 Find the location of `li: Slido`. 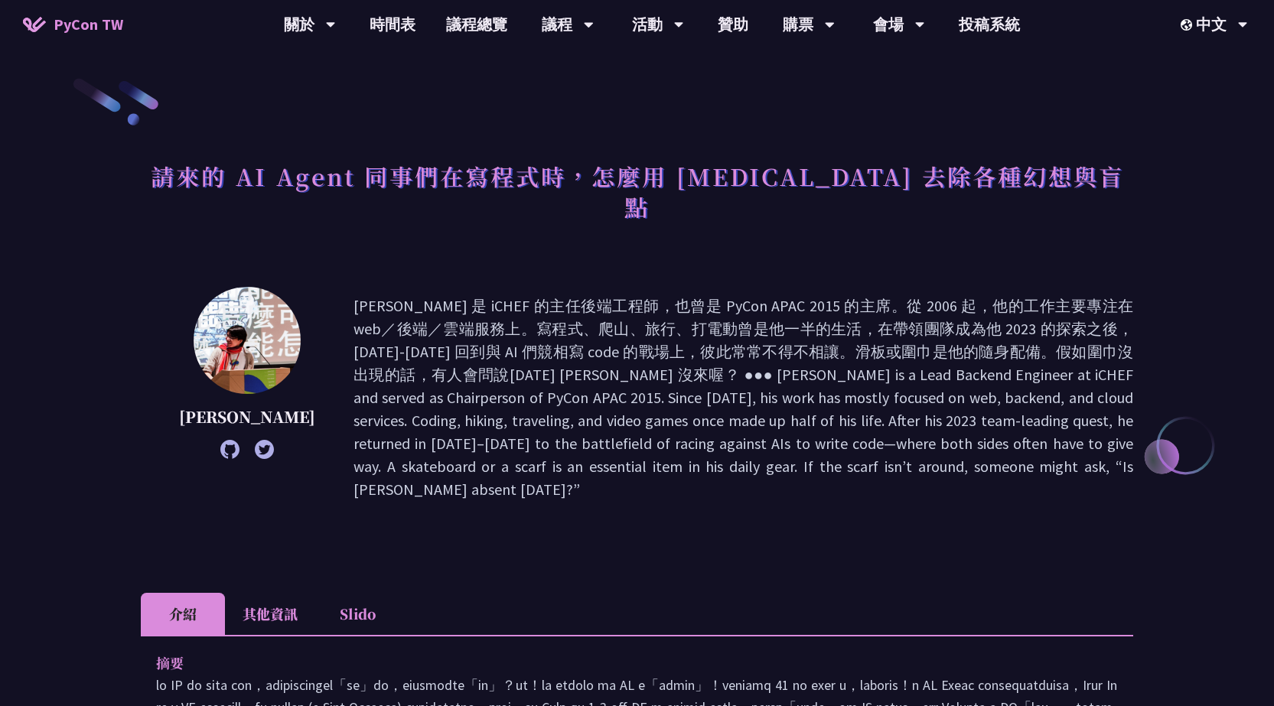

li: Slido is located at coordinates (357, 614).